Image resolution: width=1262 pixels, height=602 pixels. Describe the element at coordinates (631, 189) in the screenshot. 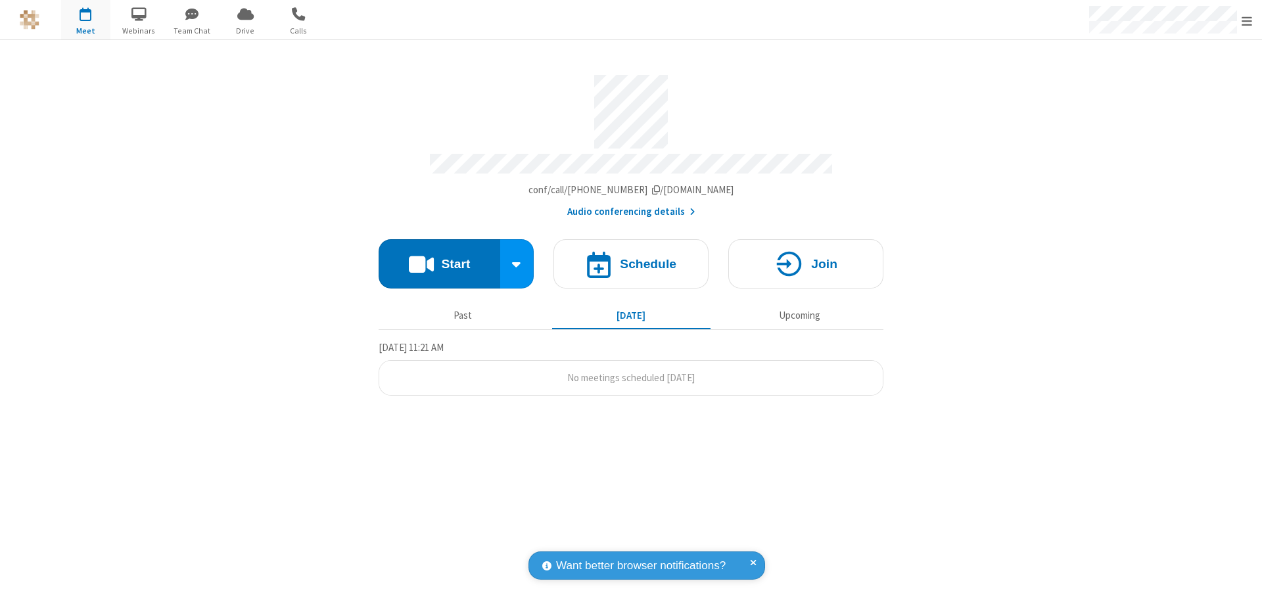

I see `span: Copy my meeting room link` at that location.